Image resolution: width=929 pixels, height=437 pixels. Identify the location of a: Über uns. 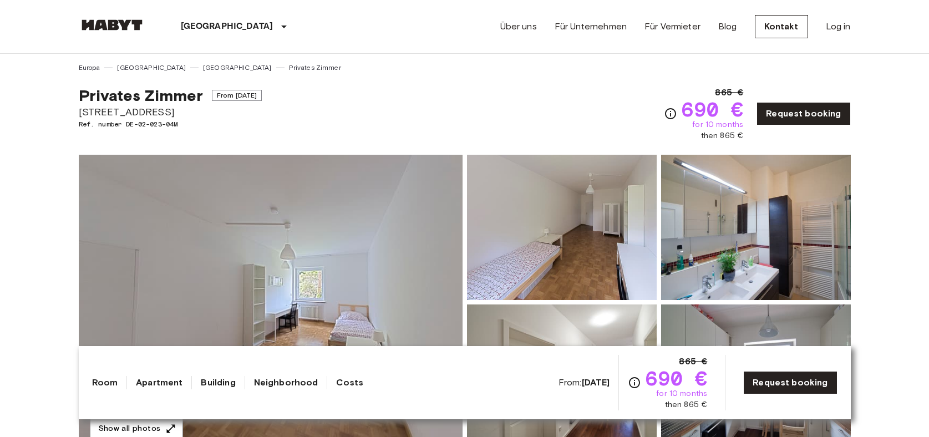
(518, 27).